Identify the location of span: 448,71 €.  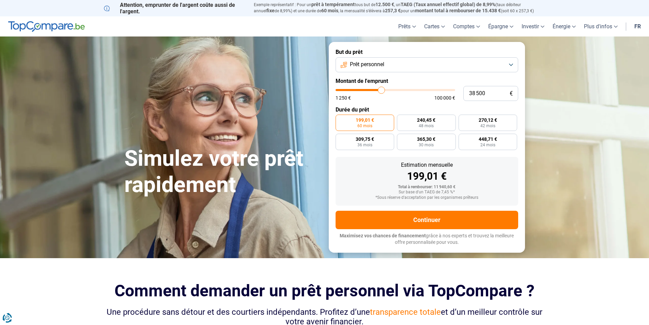
(488, 139).